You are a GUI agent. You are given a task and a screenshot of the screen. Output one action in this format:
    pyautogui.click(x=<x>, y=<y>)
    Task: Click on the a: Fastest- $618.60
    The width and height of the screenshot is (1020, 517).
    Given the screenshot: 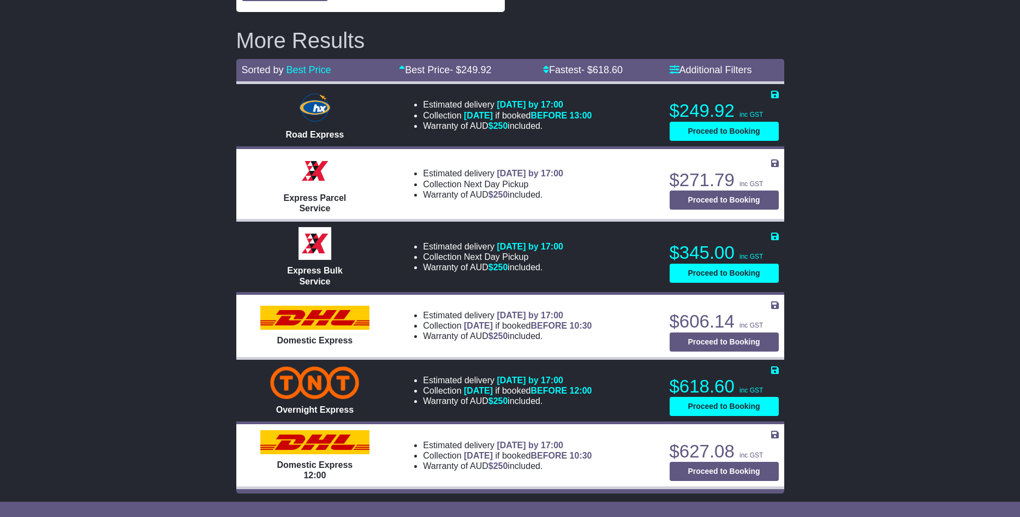 What is the action you would take?
    pyautogui.click(x=583, y=70)
    